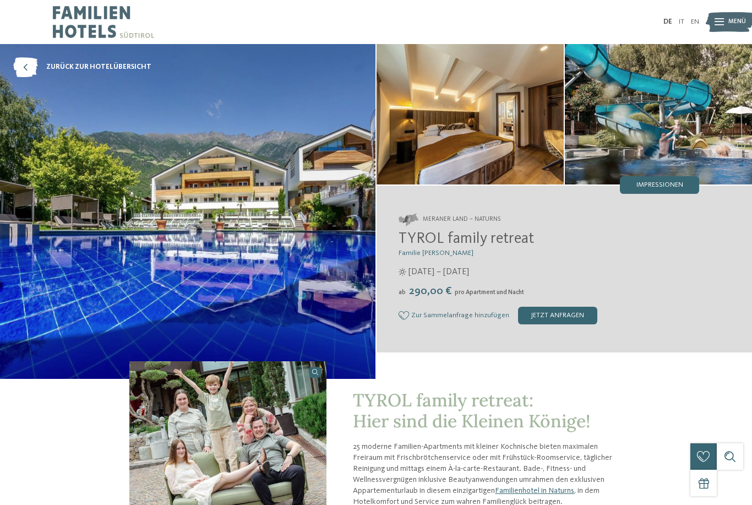 The width and height of the screenshot is (752, 505). I want to click on span: TYROL family retreat: Hier sind die Kleinen Könige!, so click(471, 410).